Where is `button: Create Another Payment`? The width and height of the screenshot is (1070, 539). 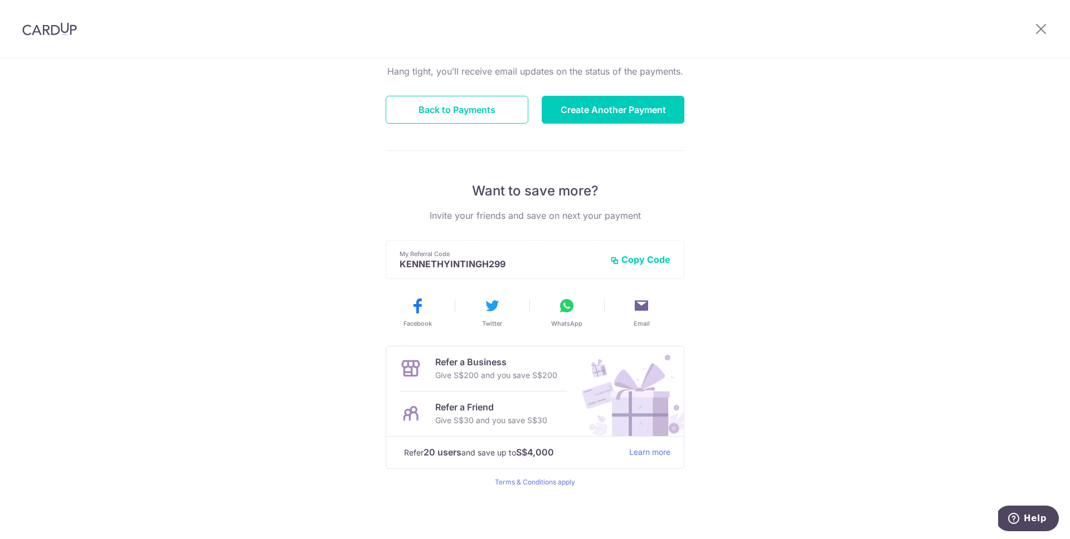 button: Create Another Payment is located at coordinates (613, 110).